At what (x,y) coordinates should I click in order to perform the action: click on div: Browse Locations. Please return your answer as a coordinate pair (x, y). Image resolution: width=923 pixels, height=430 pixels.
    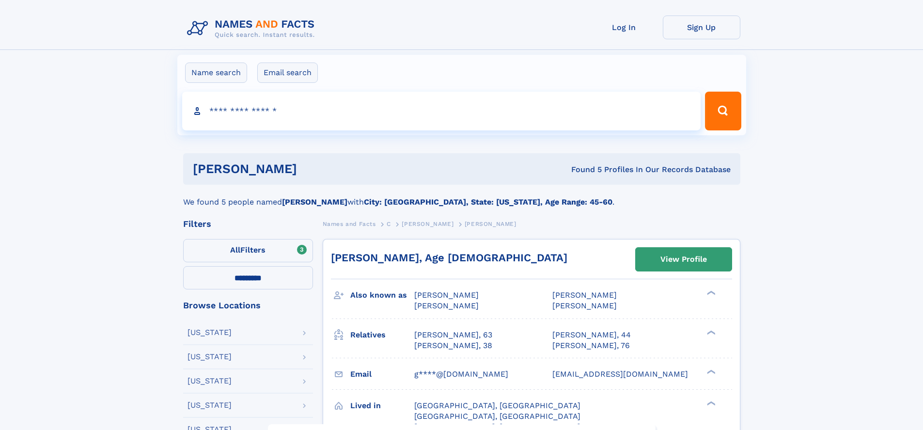
    Looking at the image, I should click on (248, 305).